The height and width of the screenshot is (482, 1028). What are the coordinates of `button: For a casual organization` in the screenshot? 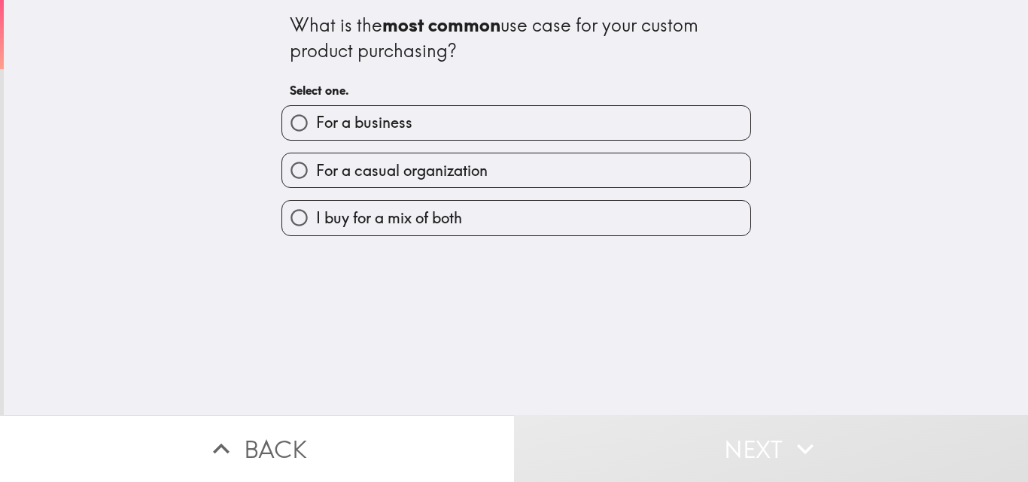 It's located at (516, 170).